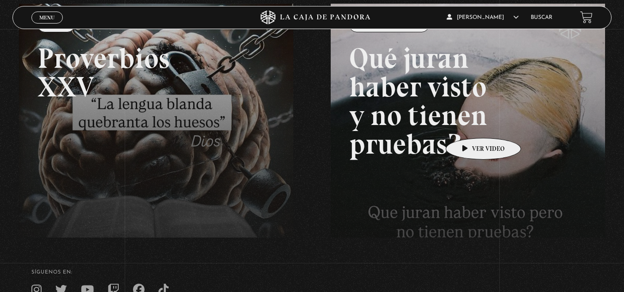  I want to click on span: Cerrar, so click(47, 25).